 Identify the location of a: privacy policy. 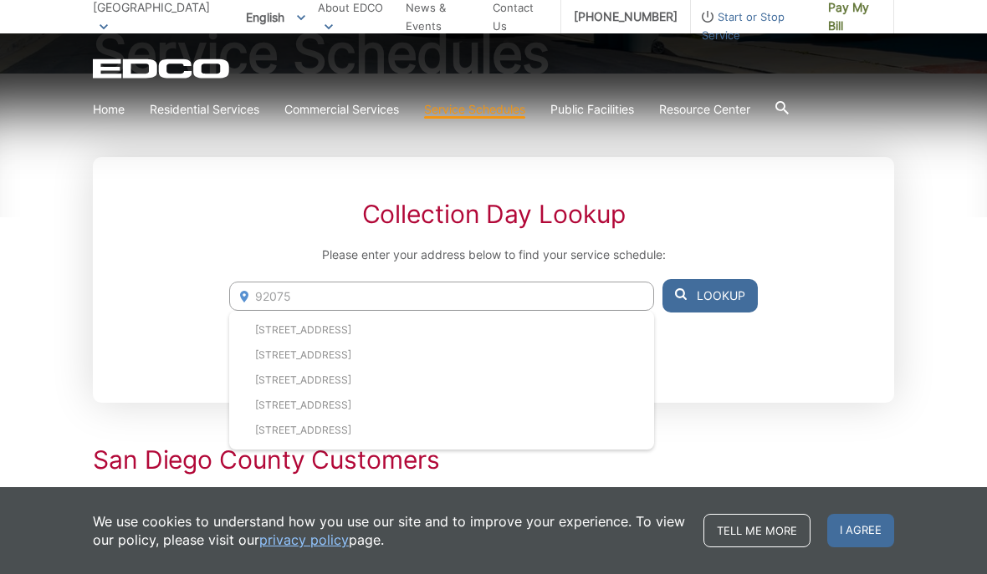
(303, 540).